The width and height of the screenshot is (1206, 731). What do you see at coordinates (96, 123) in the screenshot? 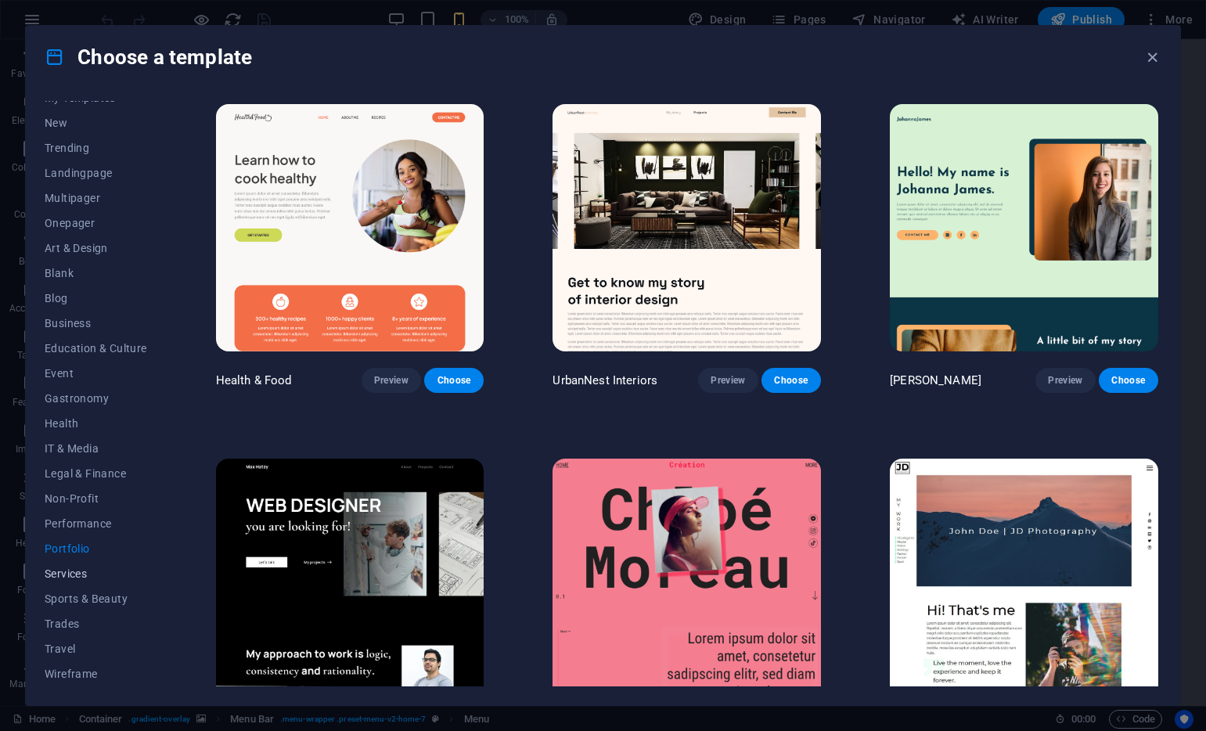
I see `span: New` at bounding box center [96, 123].